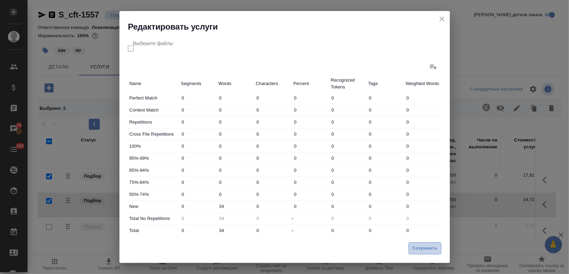 Image resolution: width=569 pixels, height=274 pixels. I want to click on button: close, so click(442, 19).